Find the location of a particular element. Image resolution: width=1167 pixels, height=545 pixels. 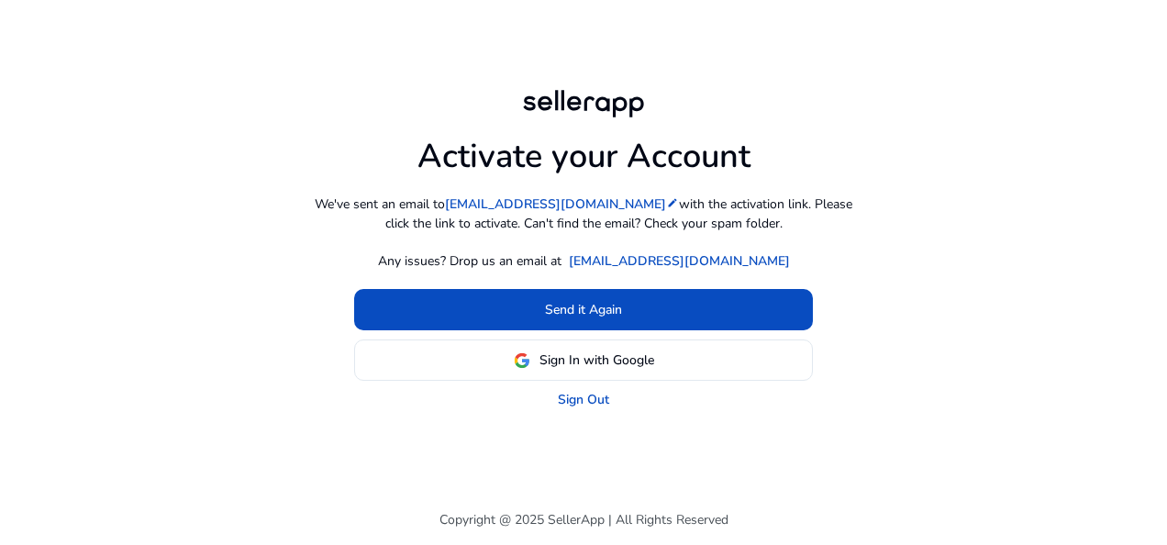

a: Sign Out is located at coordinates (584, 399).